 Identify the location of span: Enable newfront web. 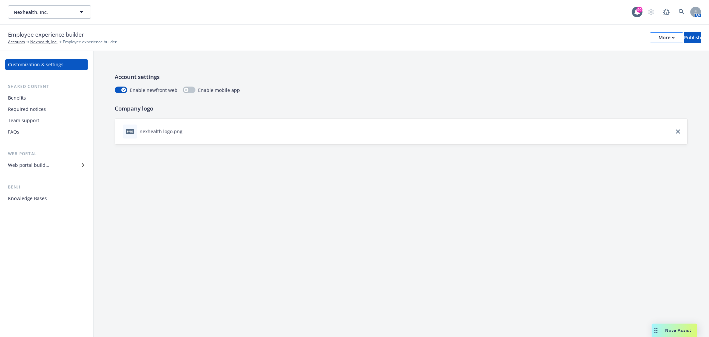
(154, 90).